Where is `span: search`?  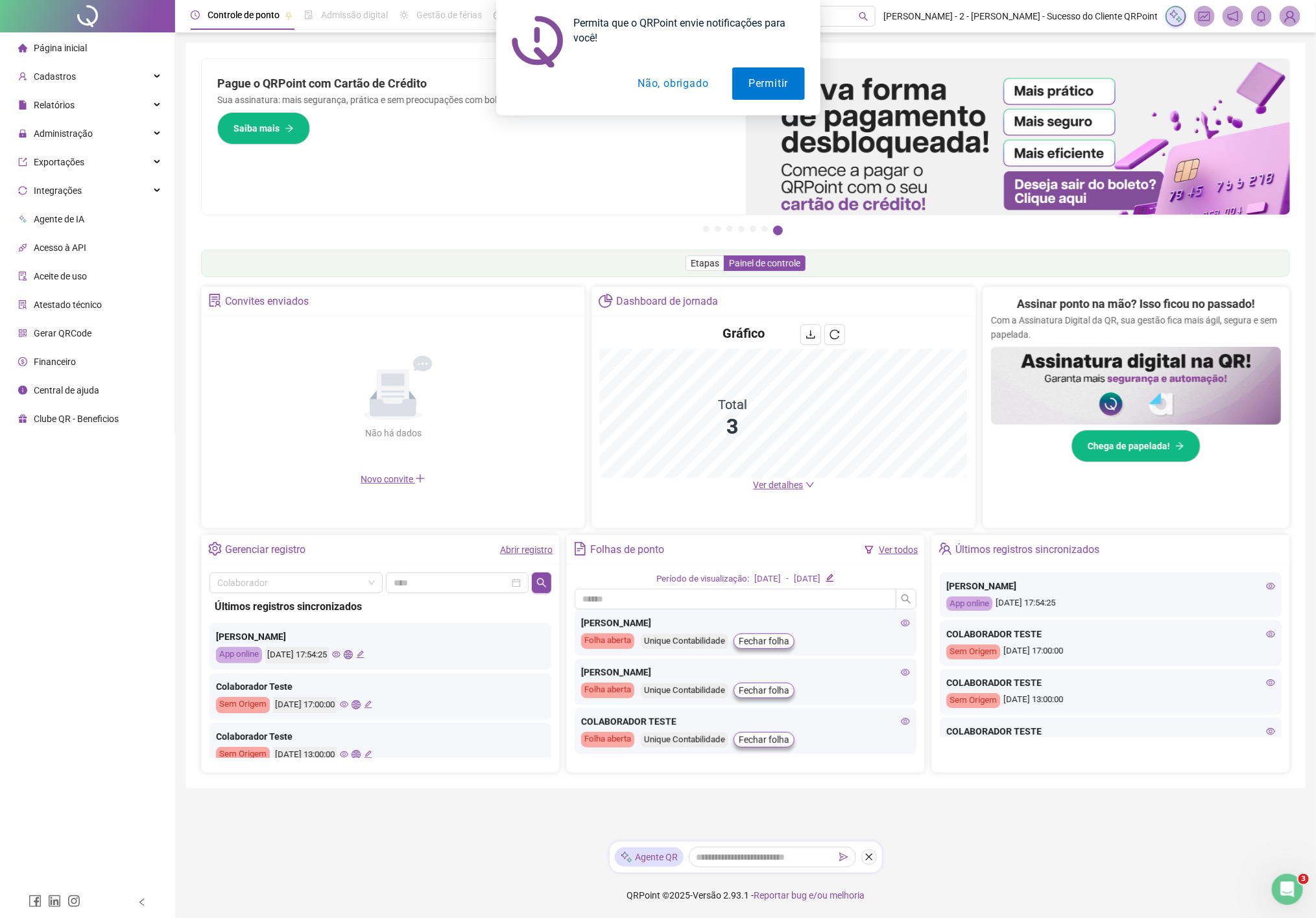
span: search is located at coordinates (906, 600).